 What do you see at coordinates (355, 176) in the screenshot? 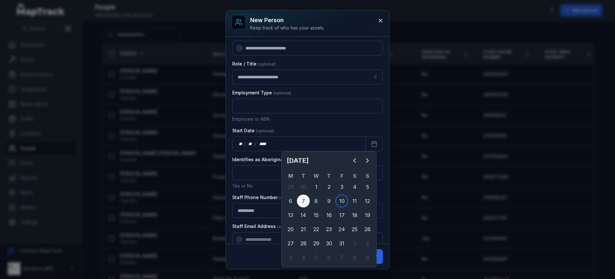
I see `th: S` at bounding box center [355, 176].